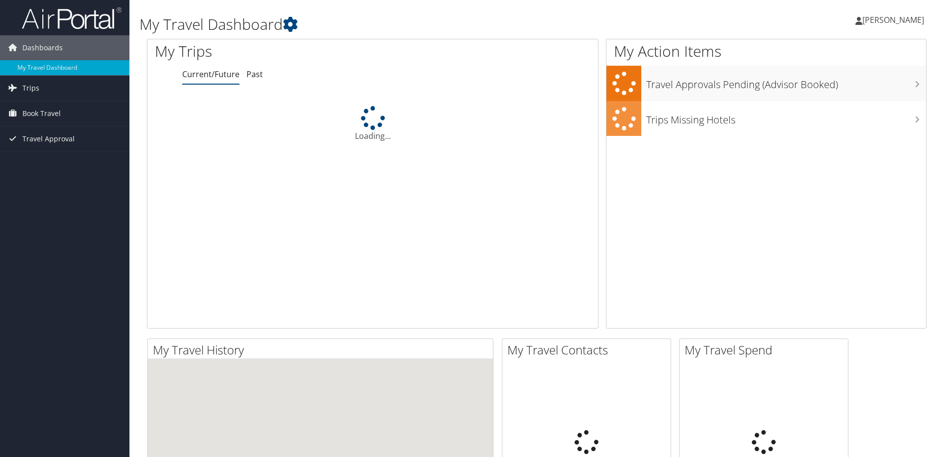 Image resolution: width=944 pixels, height=457 pixels. I want to click on a: Trips Missing Hotels, so click(766, 119).